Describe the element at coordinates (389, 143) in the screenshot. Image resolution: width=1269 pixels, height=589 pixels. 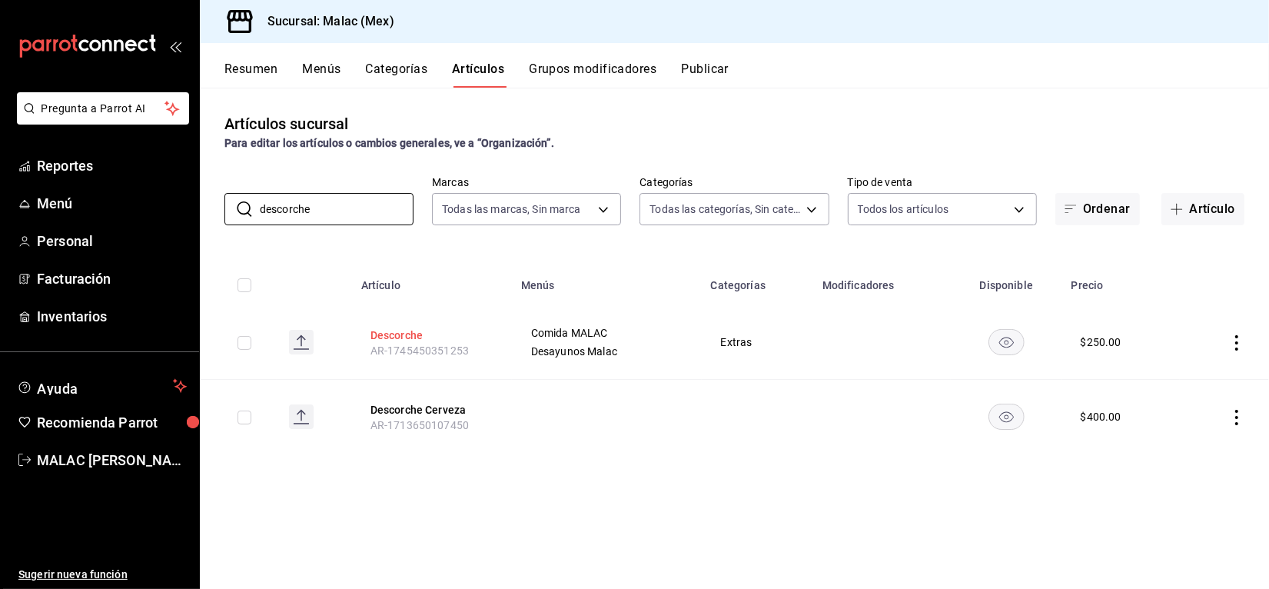
I see `strong: Para editar los artículos o cambios generales, ve a “Organización”.` at that location.